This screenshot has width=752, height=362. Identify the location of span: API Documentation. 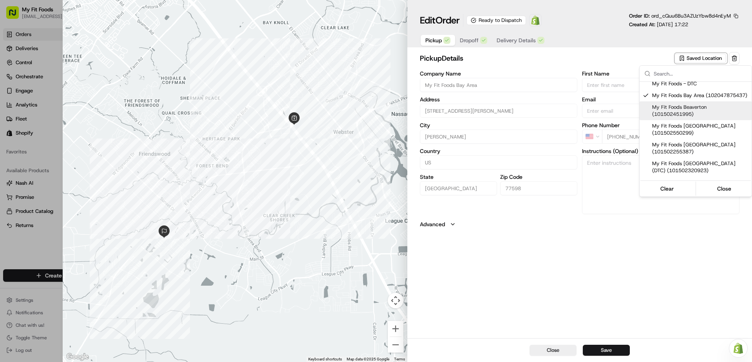
(100, 117).